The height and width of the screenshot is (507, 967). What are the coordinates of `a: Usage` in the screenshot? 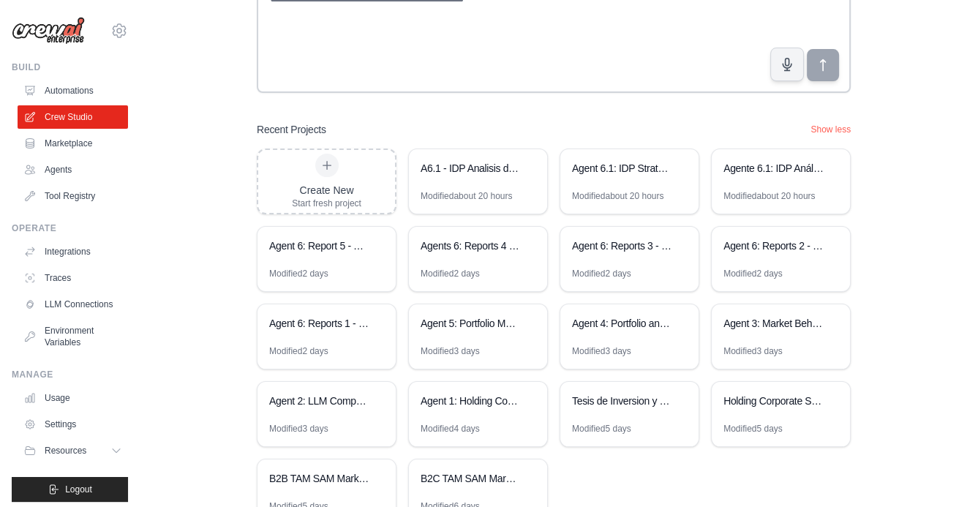 It's located at (72, 398).